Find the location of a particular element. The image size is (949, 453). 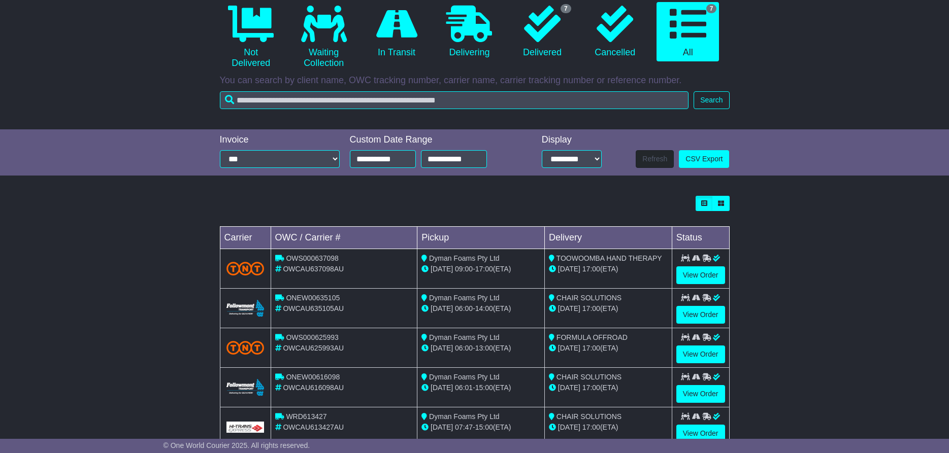

span: ONEW00635105 is located at coordinates (313, 298).